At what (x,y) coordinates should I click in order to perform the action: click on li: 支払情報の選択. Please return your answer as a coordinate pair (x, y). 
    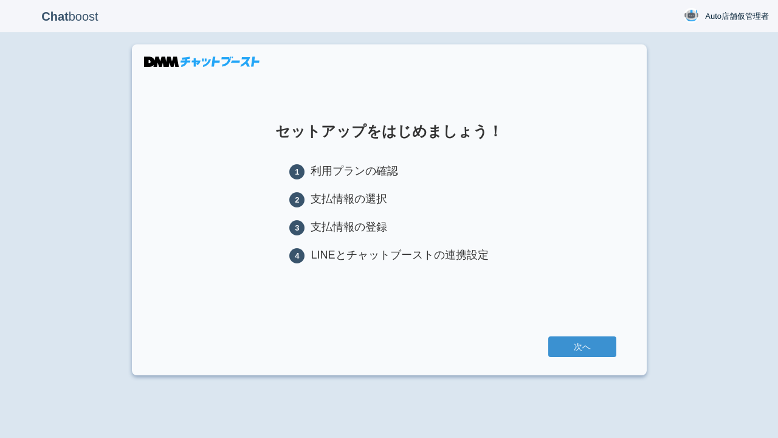
    Looking at the image, I should click on (388, 199).